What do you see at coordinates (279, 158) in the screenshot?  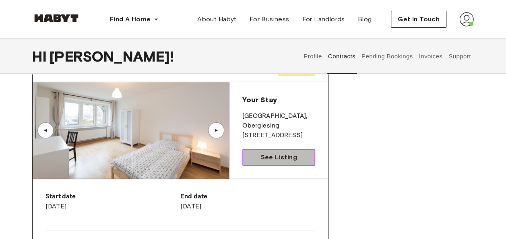 I see `a: See Listing` at bounding box center [279, 158].